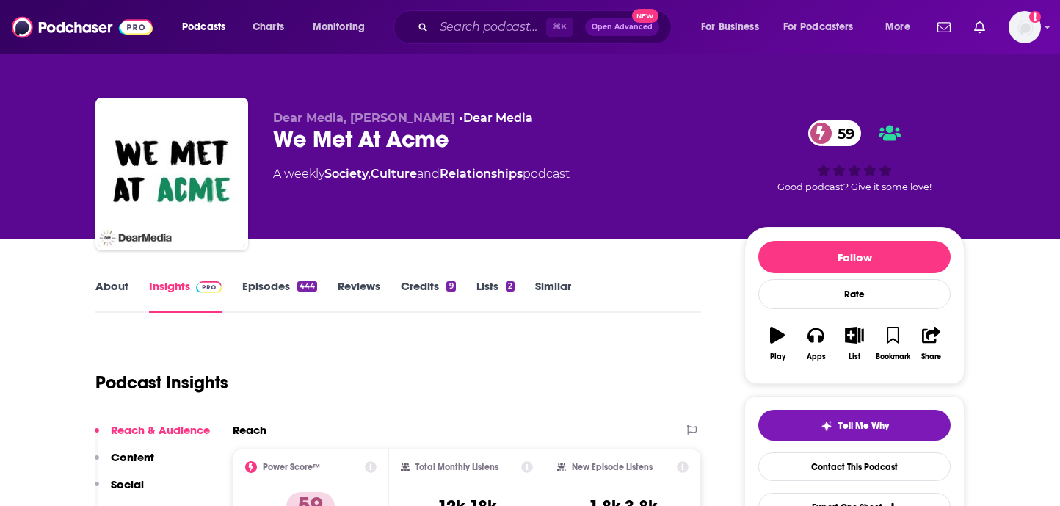 Image resolution: width=1060 pixels, height=506 pixels. I want to click on h2: New Episode Listens, so click(612, 467).